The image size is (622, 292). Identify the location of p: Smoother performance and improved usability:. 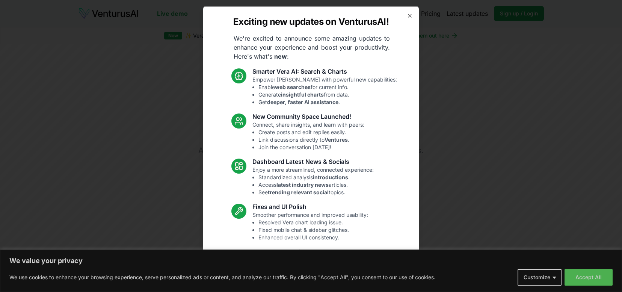
(310, 226).